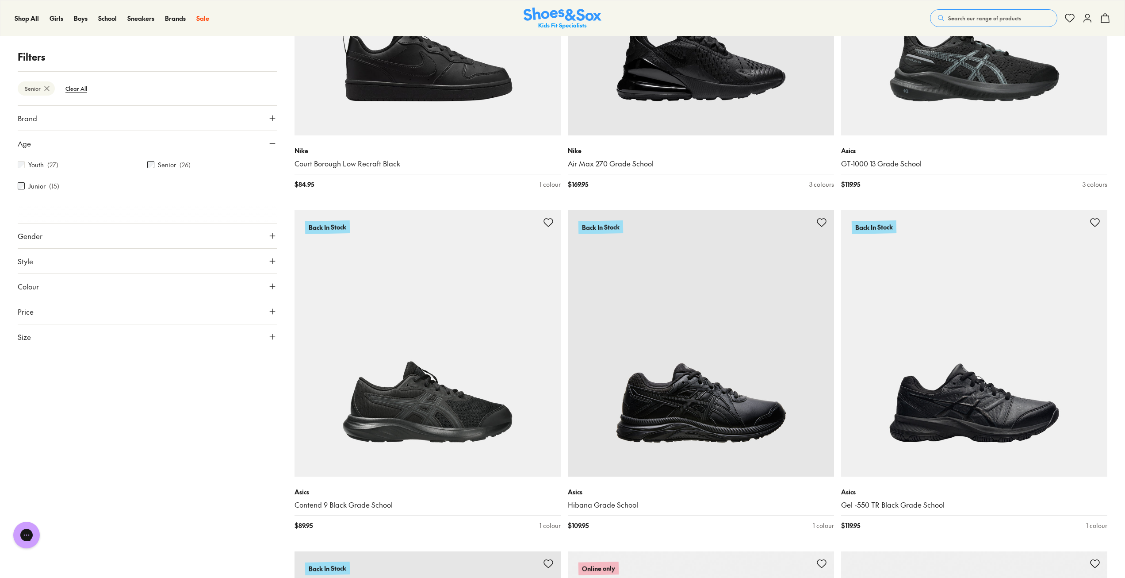 This screenshot has width=1125, height=578. What do you see at coordinates (36, 88) in the screenshot?
I see `btn: Senior` at bounding box center [36, 88].